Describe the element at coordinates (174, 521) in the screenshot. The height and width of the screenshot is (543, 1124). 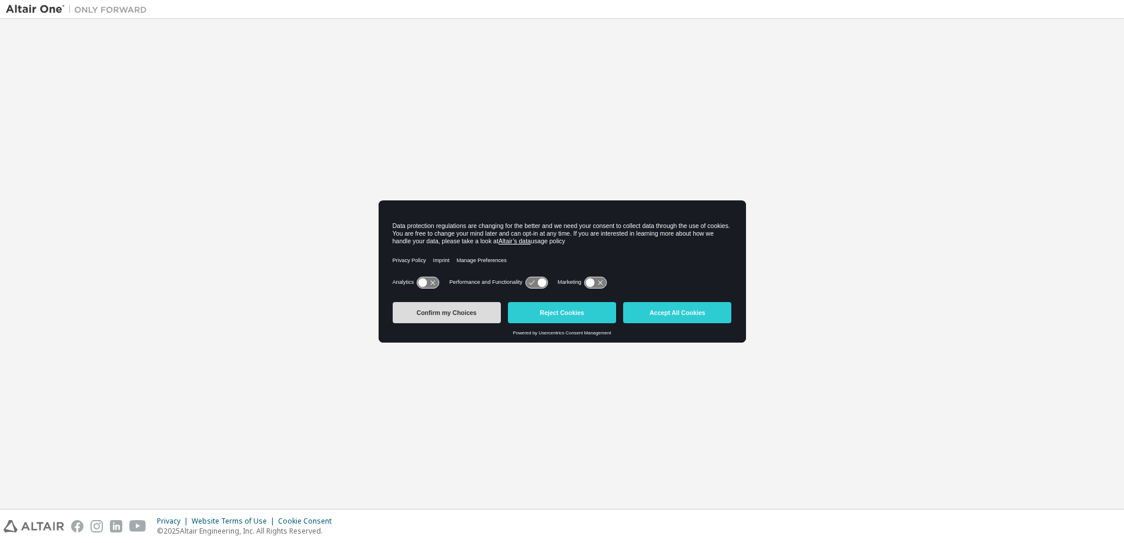
I see `div: Privacy` at that location.